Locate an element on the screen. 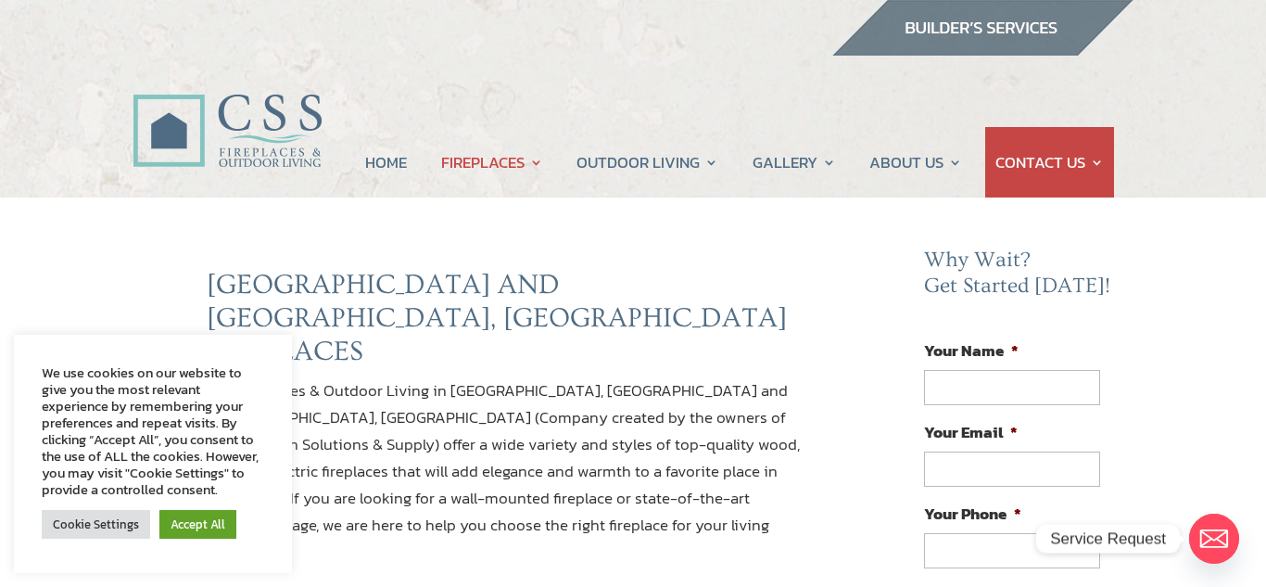 The image size is (1266, 587). img: CSS Fireplaces & Outdoor Living (Formerly Construction Solutions & Supply)- Jacksonville Ormond B... is located at coordinates (227, 109).